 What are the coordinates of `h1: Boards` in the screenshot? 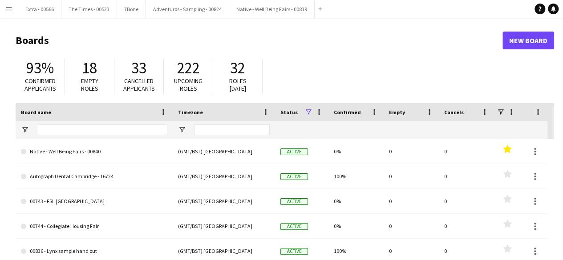 It's located at (259, 41).